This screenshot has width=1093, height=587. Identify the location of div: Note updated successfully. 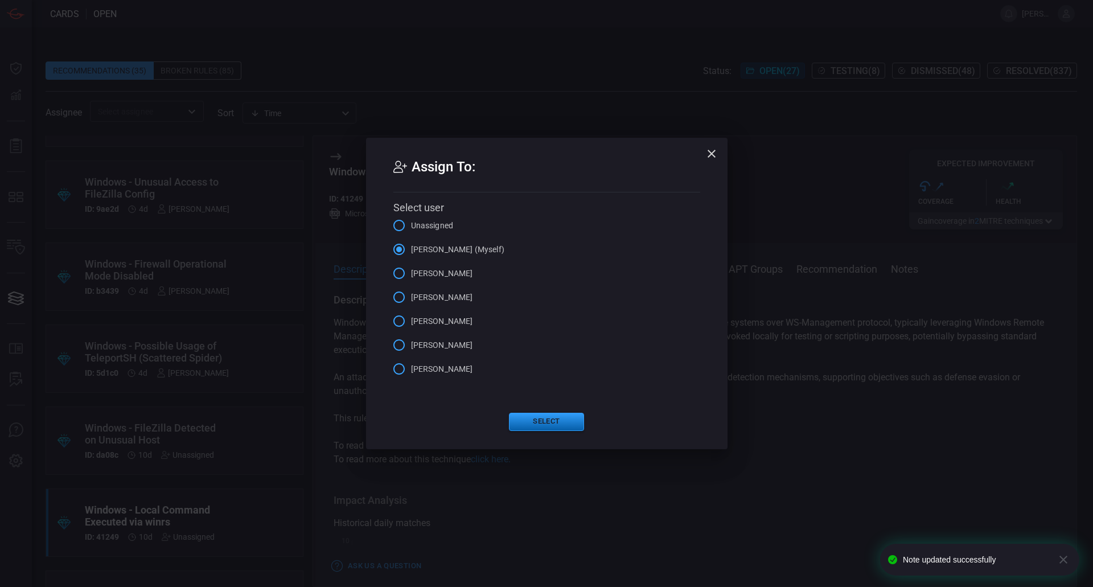
(976, 560).